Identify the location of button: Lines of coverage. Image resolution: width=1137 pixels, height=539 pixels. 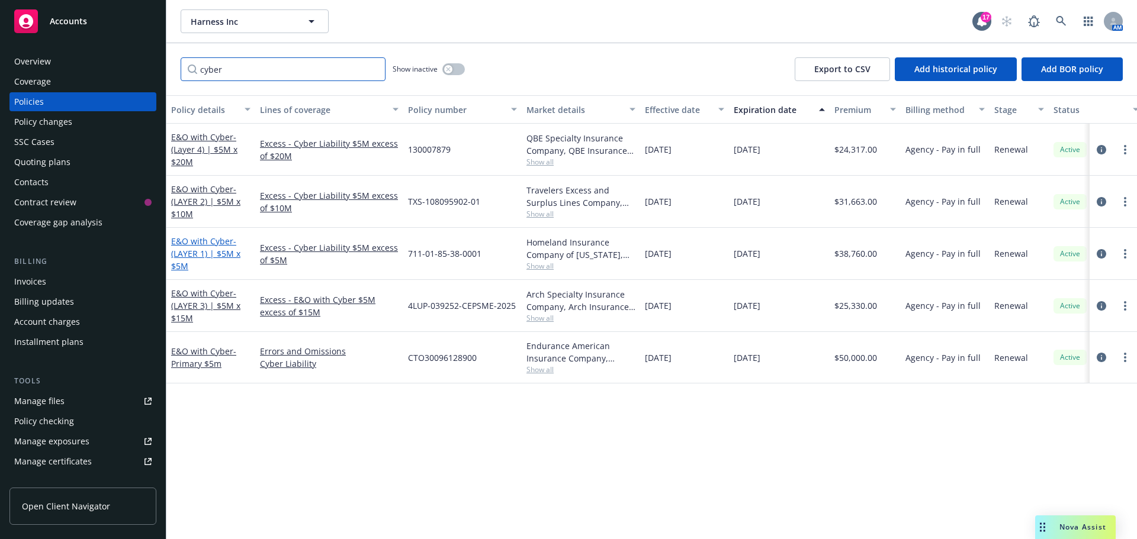
(329, 110).